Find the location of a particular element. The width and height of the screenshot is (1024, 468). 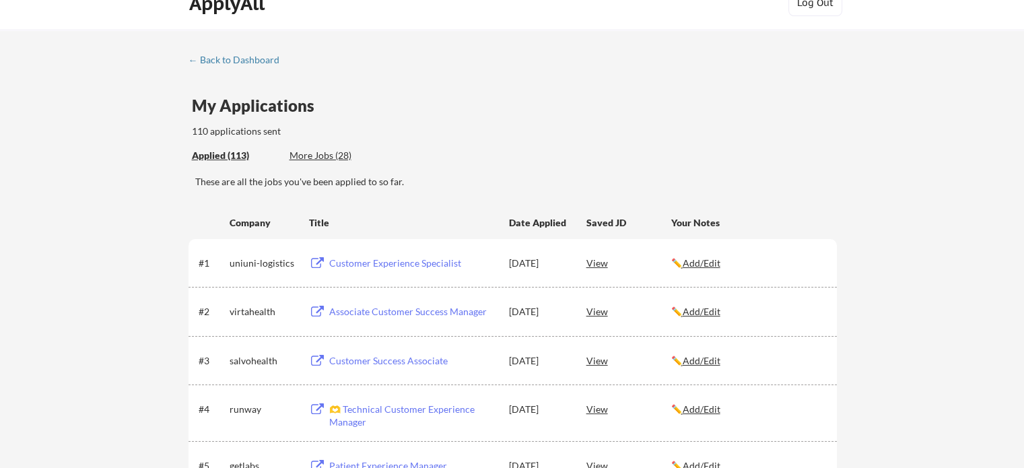

div: Saved JD is located at coordinates (629, 222).